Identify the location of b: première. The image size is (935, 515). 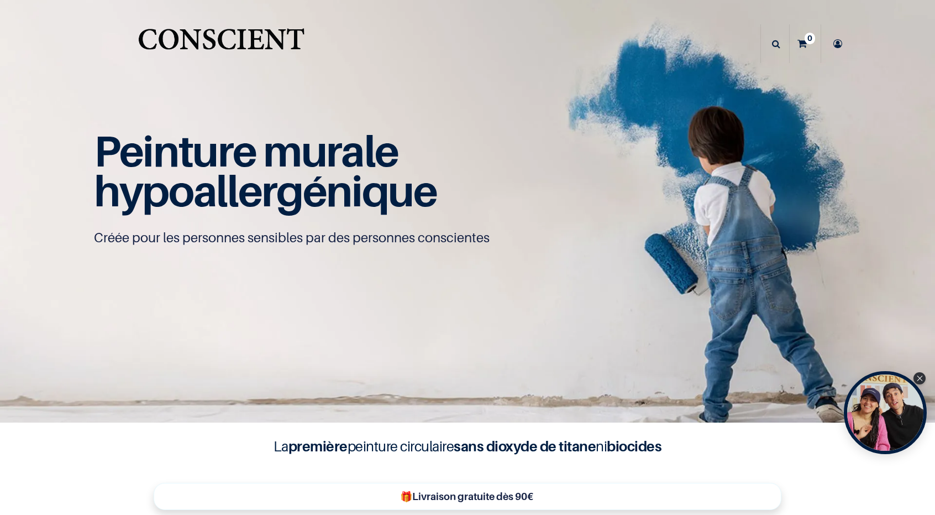
(318, 446).